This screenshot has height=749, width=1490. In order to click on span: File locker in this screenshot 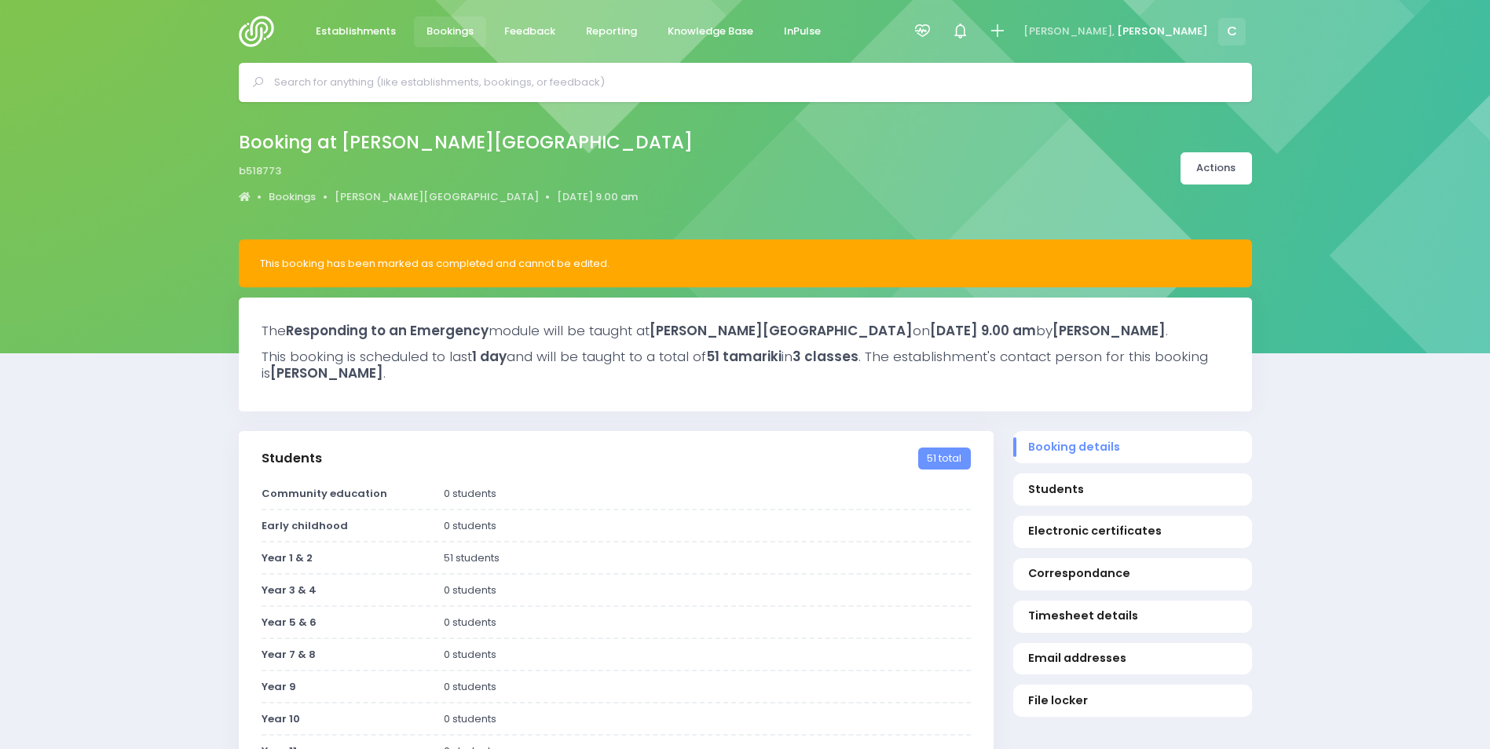, I will do `click(1132, 701)`.